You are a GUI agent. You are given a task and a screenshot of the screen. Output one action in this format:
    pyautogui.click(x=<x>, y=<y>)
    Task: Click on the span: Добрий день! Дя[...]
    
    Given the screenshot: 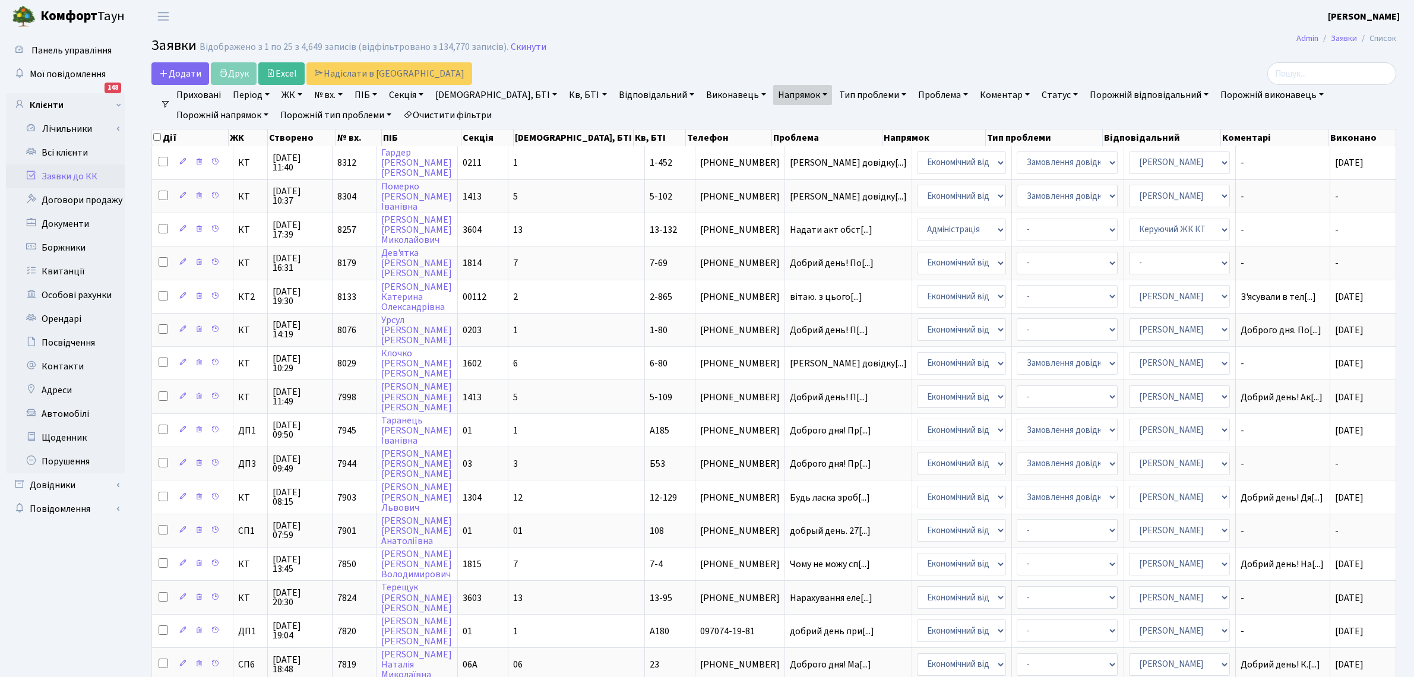 What is the action you would take?
    pyautogui.click(x=1281, y=498)
    